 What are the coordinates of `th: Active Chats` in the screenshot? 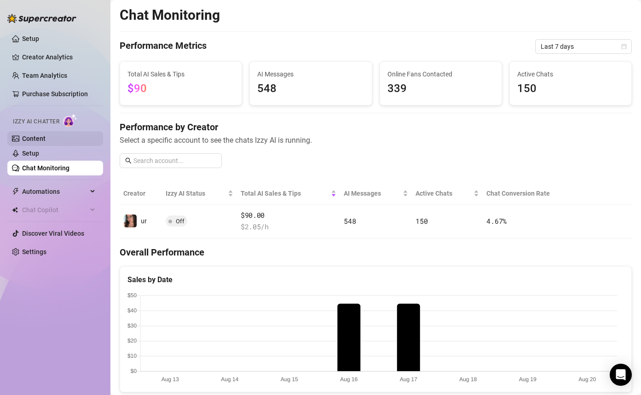 It's located at (447, 193).